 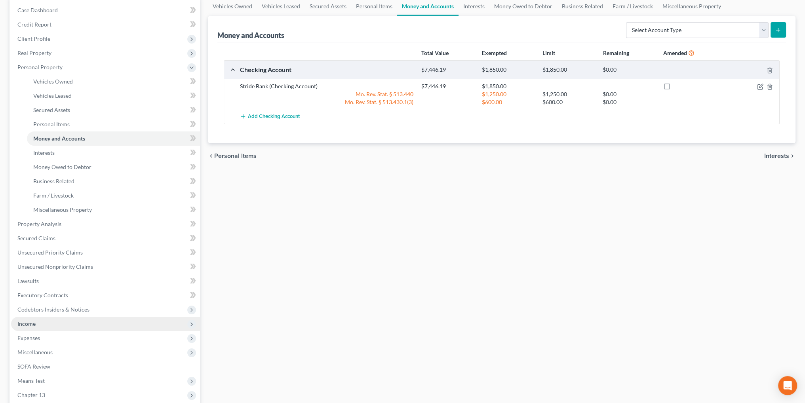 What do you see at coordinates (54, 181) in the screenshot?
I see `span: Business Related` at bounding box center [54, 181].